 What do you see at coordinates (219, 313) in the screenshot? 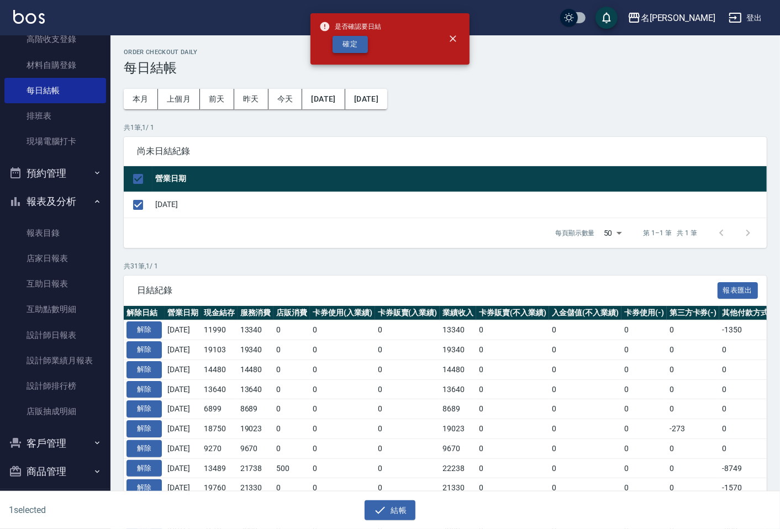
I see `th: 現金結存` at bounding box center [219, 313].